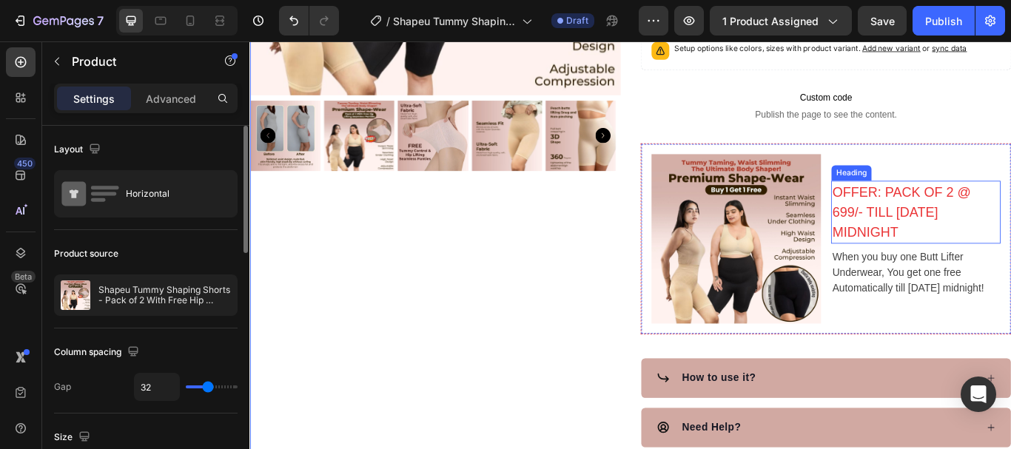  What do you see at coordinates (135, 61) in the screenshot?
I see `p: Product` at bounding box center [135, 61].